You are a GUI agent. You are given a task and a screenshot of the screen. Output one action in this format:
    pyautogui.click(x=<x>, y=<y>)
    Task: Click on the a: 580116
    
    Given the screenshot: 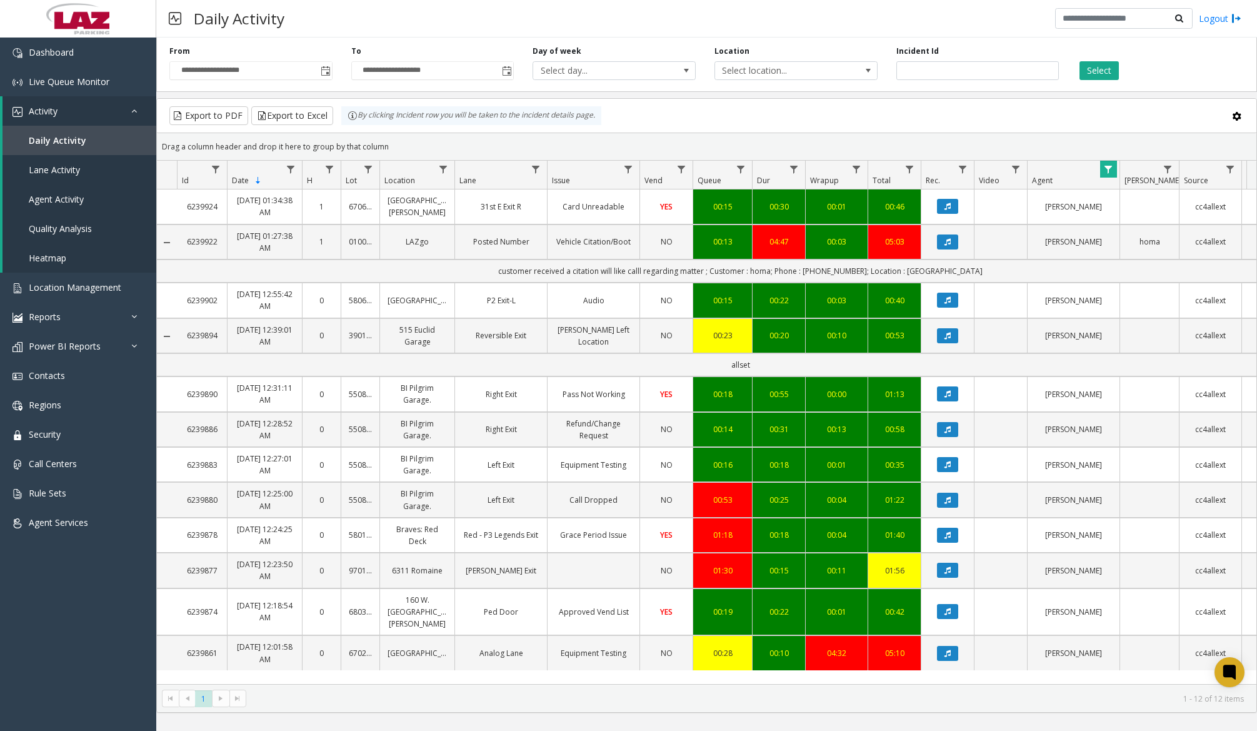 What is the action you would take?
    pyautogui.click(x=360, y=535)
    